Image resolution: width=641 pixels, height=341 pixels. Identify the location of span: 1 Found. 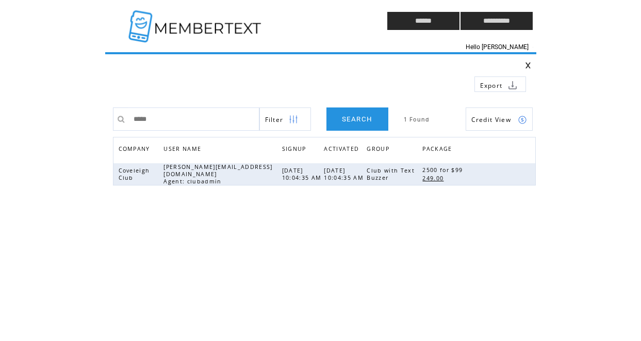
(417, 119).